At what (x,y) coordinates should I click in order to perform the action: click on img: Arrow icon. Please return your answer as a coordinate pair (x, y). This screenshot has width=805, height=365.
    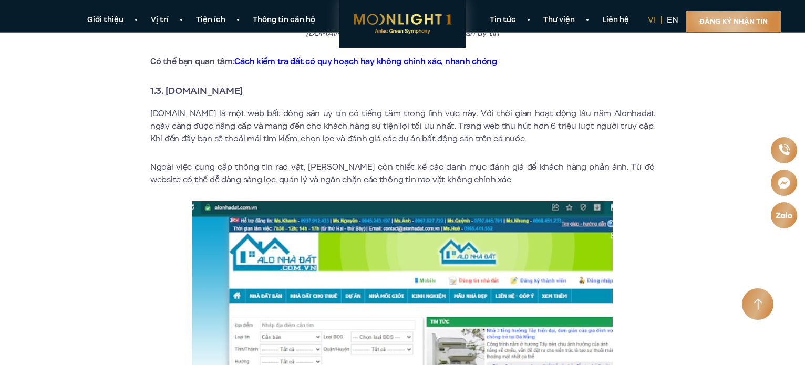
    Looking at the image, I should click on (758, 304).